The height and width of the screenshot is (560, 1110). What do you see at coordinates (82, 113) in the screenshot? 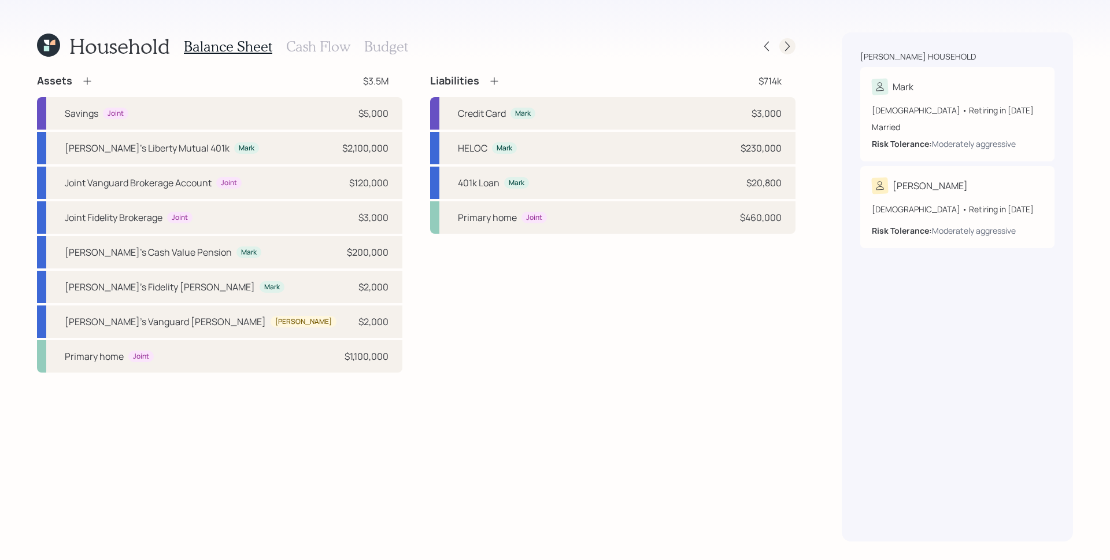
I see `div: Savings` at bounding box center [82, 113].